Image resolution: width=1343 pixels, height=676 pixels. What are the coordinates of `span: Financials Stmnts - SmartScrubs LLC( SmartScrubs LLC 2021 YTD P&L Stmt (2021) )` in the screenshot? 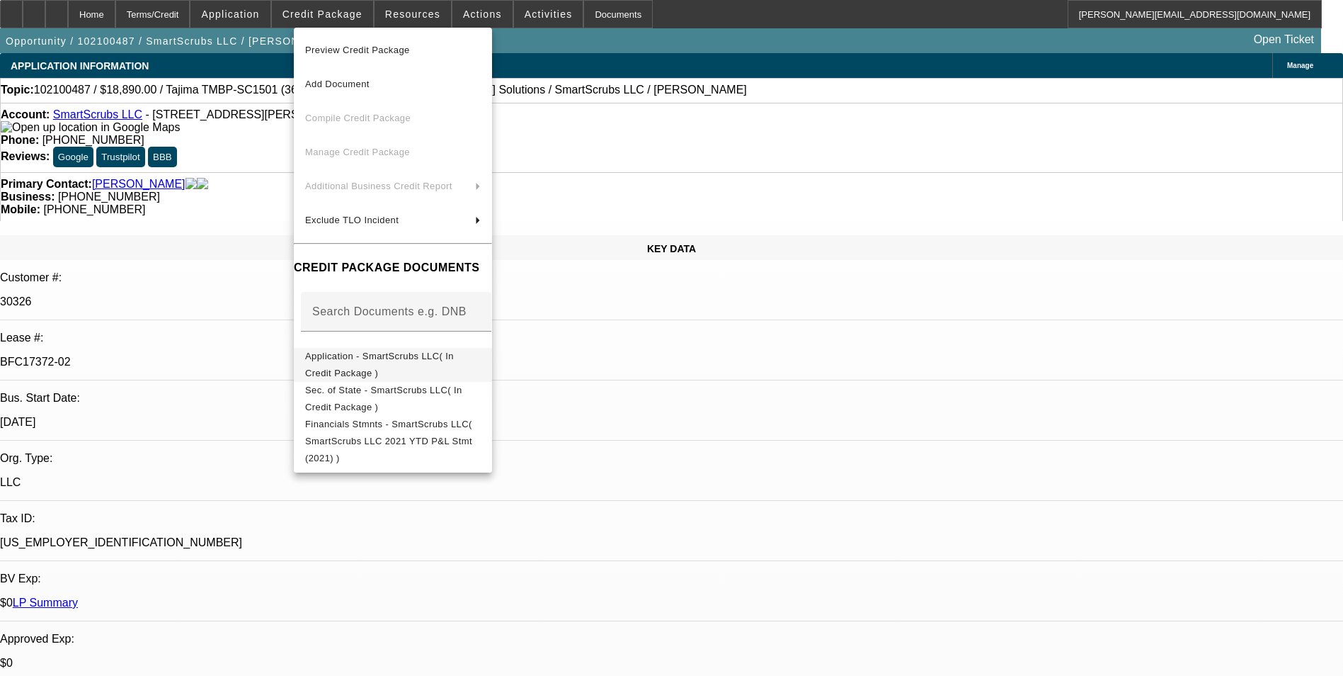 It's located at (389, 440).